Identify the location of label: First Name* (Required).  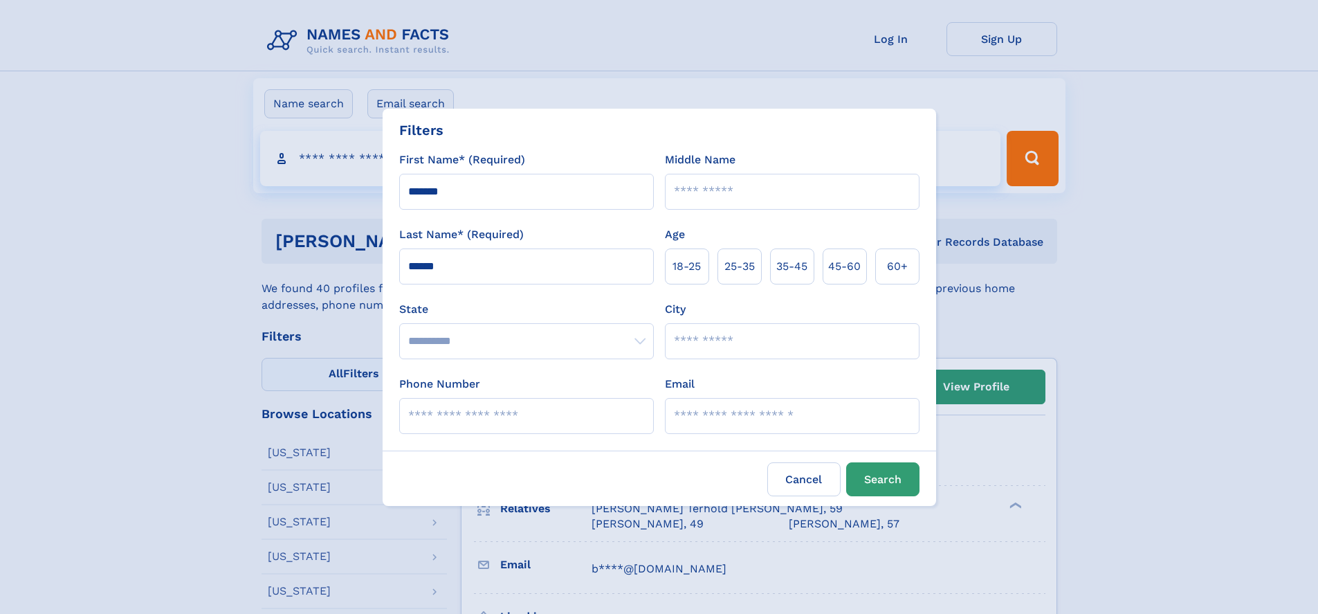
(462, 160).